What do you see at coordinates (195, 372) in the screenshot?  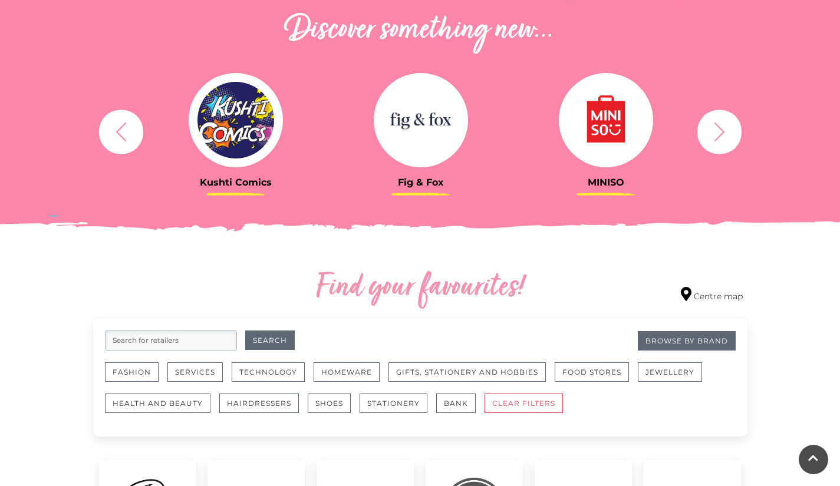 I see `button: Services` at bounding box center [195, 372].